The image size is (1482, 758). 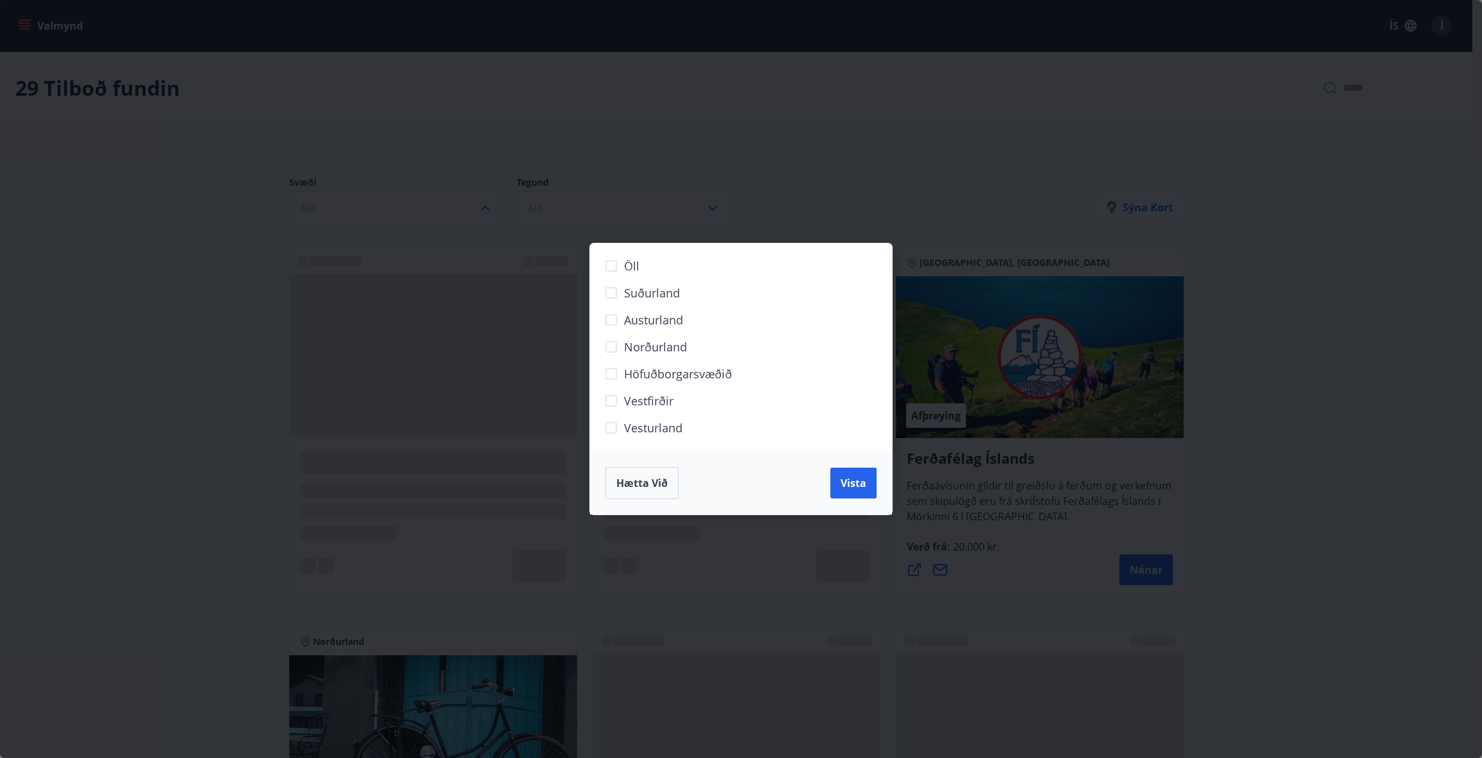 What do you see at coordinates (656, 347) in the screenshot?
I see `span: Norðurland` at bounding box center [656, 347].